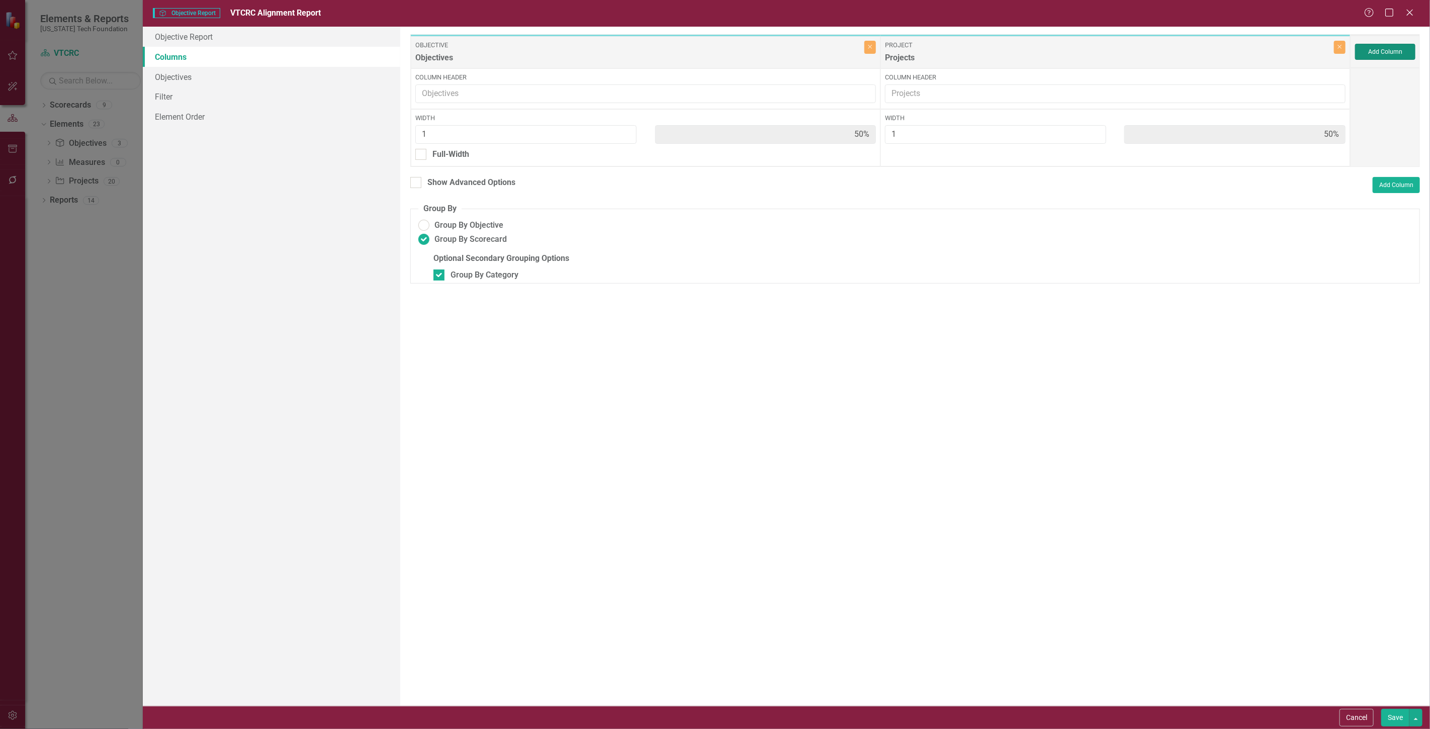 The image size is (1430, 729). Describe the element at coordinates (471, 239) in the screenshot. I see `span: Group By Scorecard` at that location.